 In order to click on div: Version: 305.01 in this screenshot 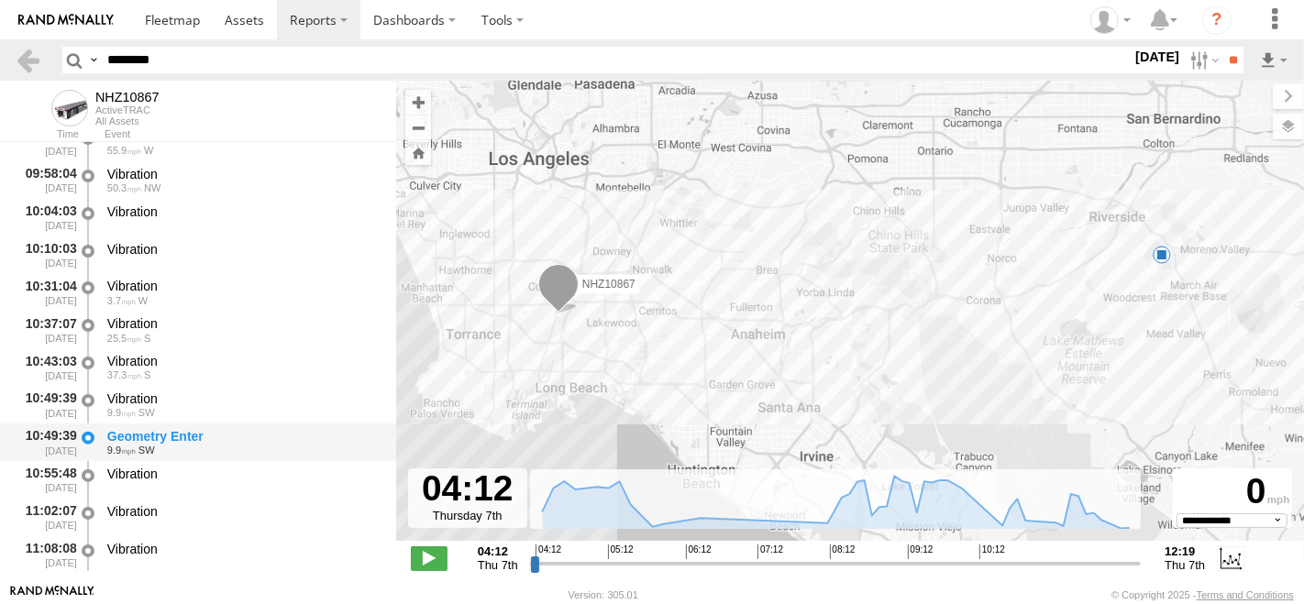, I will do `click(603, 595)`.